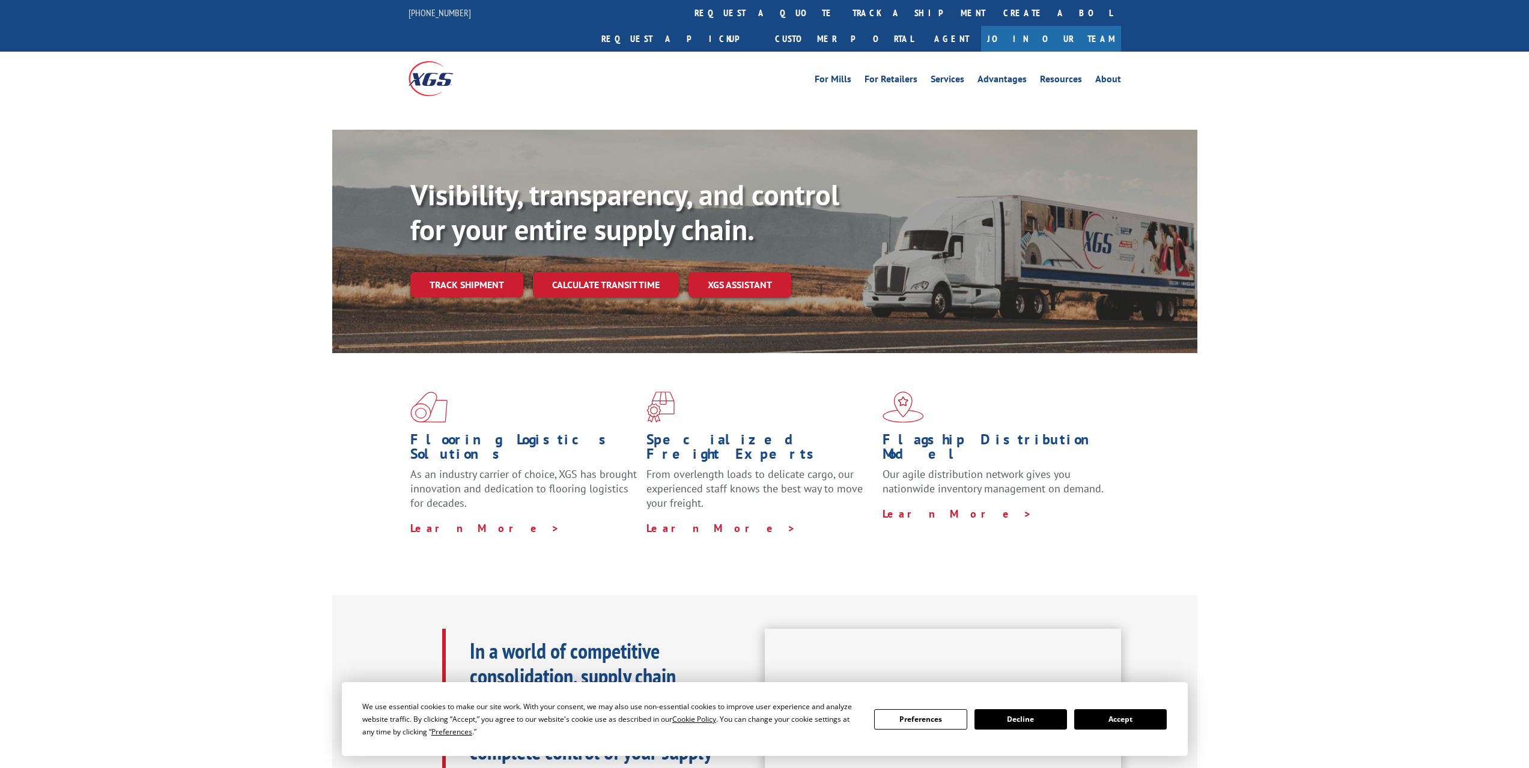 Image resolution: width=1529 pixels, height=768 pixels. Describe the element at coordinates (765, 719) in the screenshot. I see `div: Cookie Consent Prompt` at that location.